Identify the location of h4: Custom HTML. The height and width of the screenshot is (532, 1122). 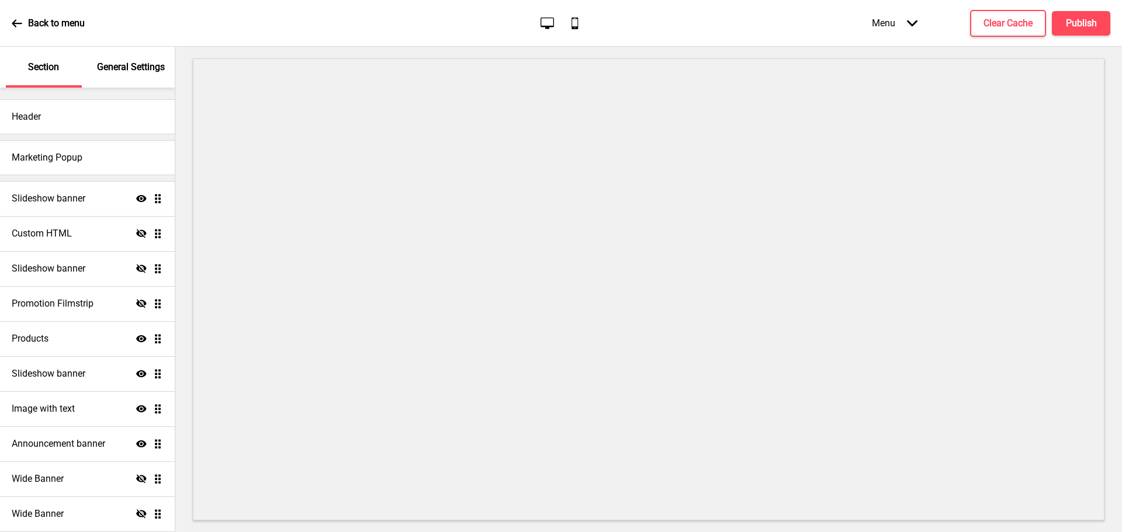
(41, 234).